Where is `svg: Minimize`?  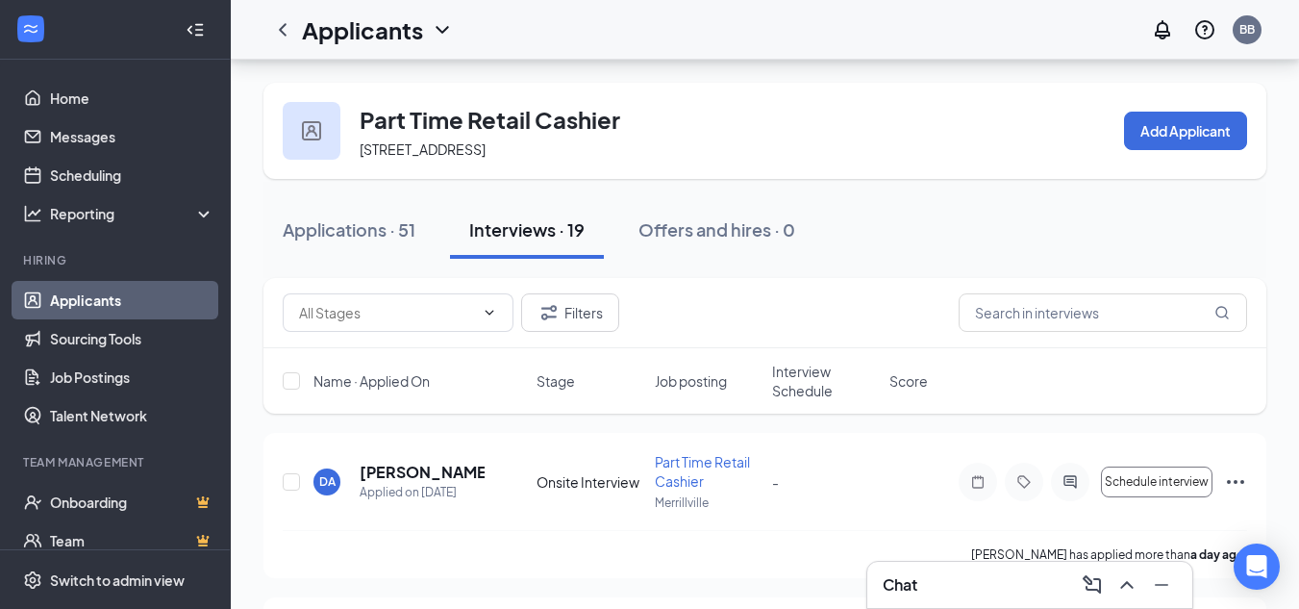 svg: Minimize is located at coordinates (1162, 585).